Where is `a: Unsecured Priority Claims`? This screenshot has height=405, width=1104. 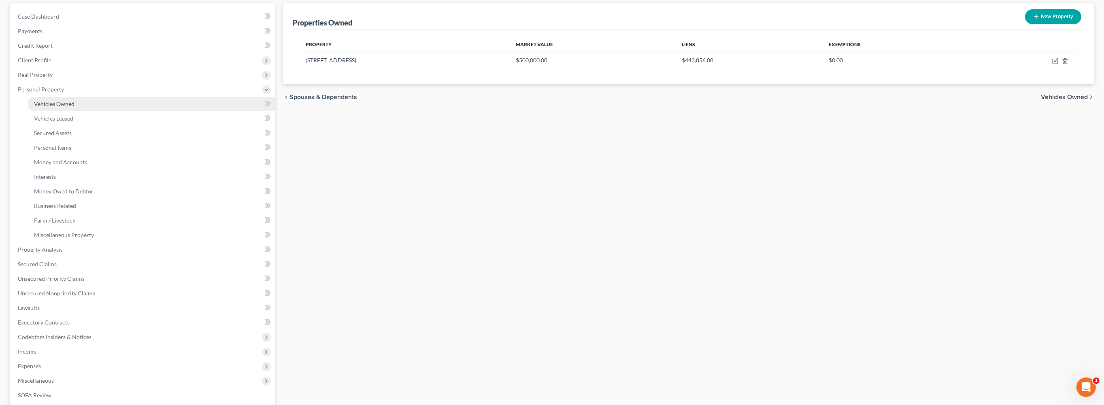 a: Unsecured Priority Claims is located at coordinates (143, 279).